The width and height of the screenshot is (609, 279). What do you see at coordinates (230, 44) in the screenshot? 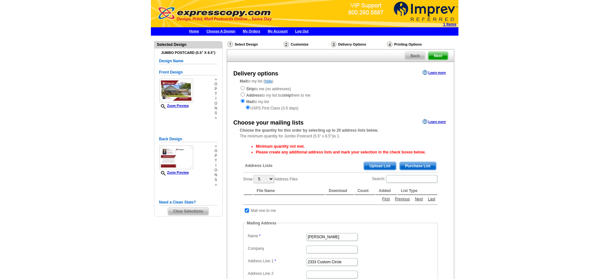
I see `img: Select Design` at bounding box center [230, 44].